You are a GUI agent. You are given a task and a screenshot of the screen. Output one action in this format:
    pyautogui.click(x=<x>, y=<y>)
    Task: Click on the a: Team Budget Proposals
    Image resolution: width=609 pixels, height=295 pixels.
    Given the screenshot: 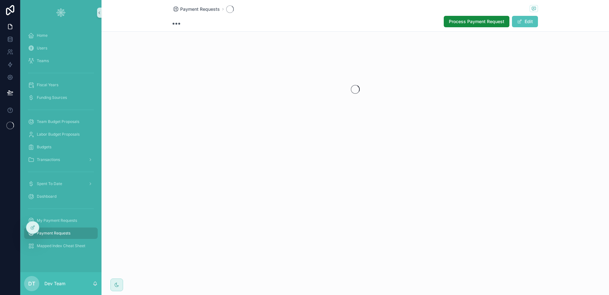 What is the action you would take?
    pyautogui.click(x=61, y=122)
    